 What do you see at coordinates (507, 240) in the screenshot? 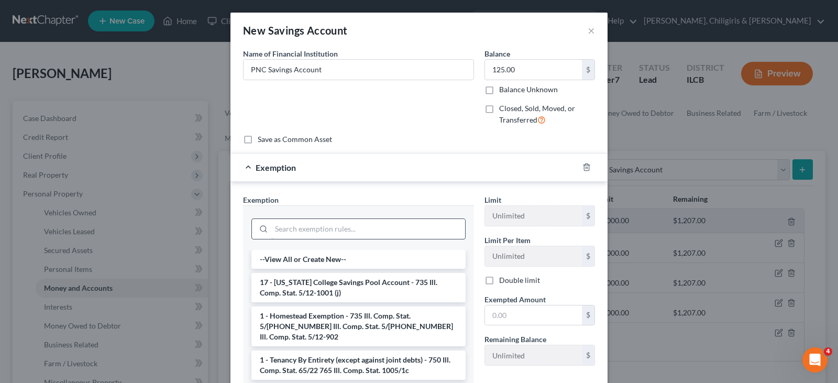
I see `label: Limit Per Item` at bounding box center [507, 240].